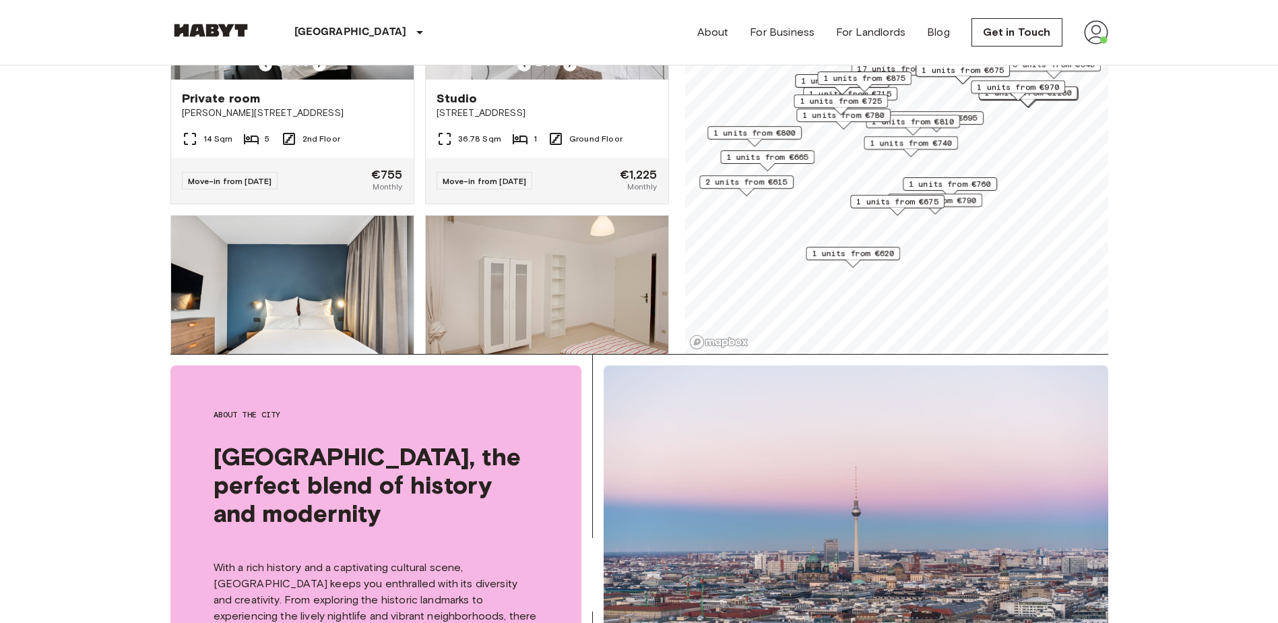 The image size is (1278, 623). What do you see at coordinates (1096, 32) in the screenshot?
I see `img: avatar` at bounding box center [1096, 32].